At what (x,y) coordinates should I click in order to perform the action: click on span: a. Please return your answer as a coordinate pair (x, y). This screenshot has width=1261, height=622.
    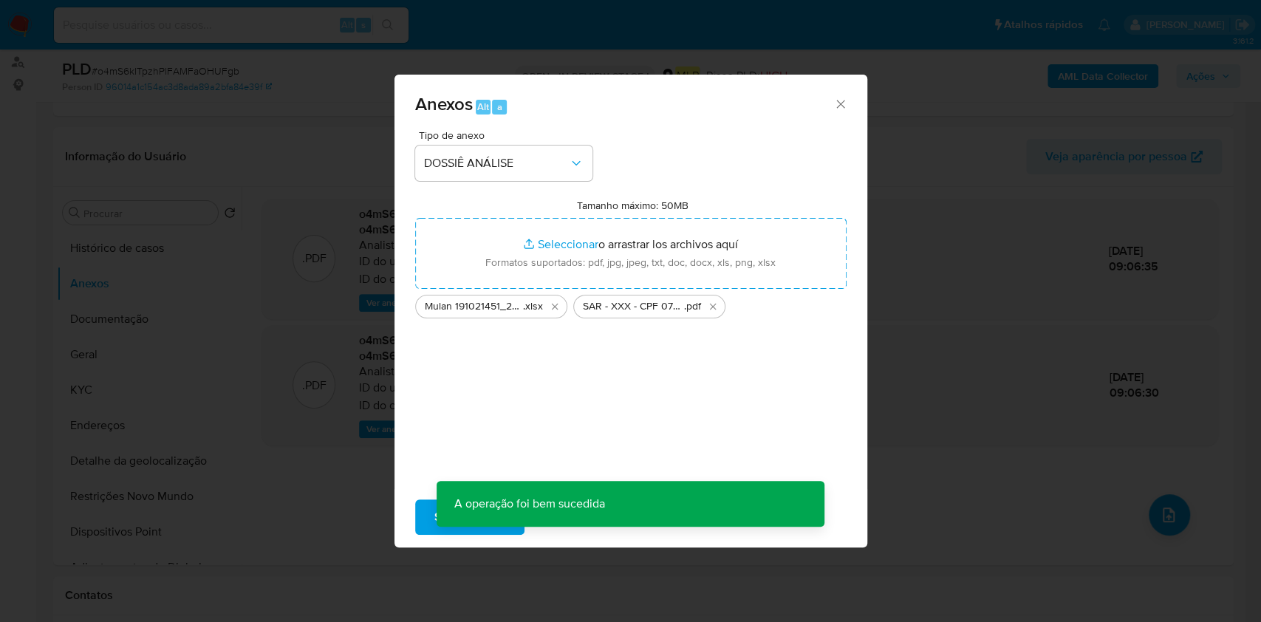
    Looking at the image, I should click on (500, 106).